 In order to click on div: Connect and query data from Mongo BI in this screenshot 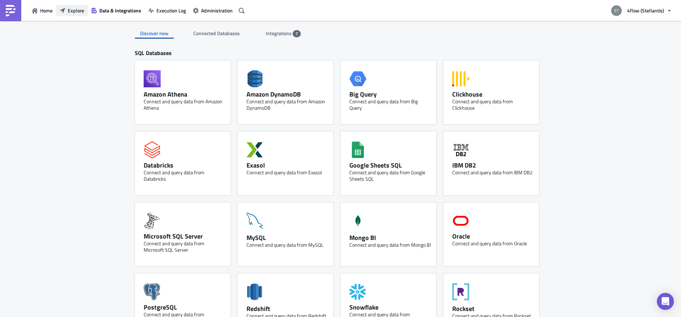, I will do `click(390, 245)`.